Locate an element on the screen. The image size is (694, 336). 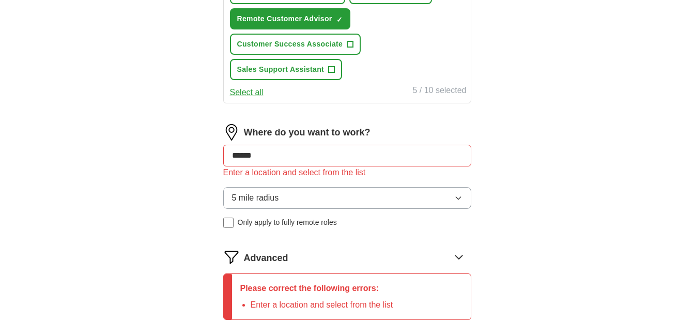
p: Please correct the following errors: is located at coordinates (317, 288).